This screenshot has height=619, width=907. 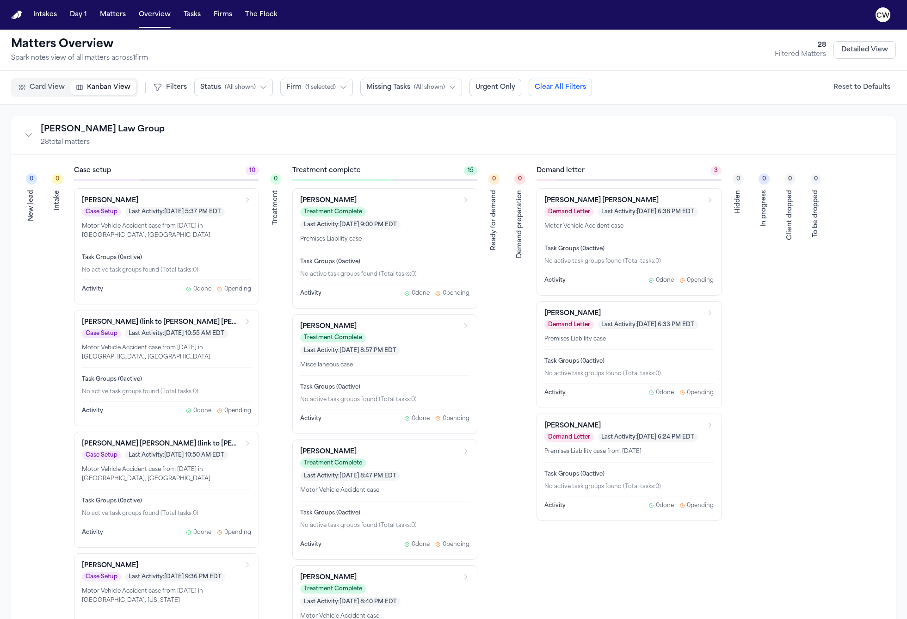 I want to click on div: Open matter: Antonia C. Anderson, so click(x=385, y=499).